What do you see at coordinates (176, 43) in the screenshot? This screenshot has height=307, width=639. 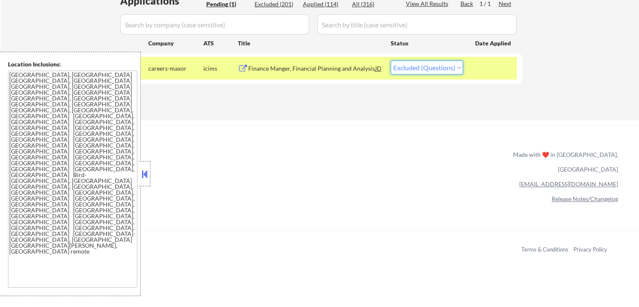 I see `div: Company` at bounding box center [176, 43].